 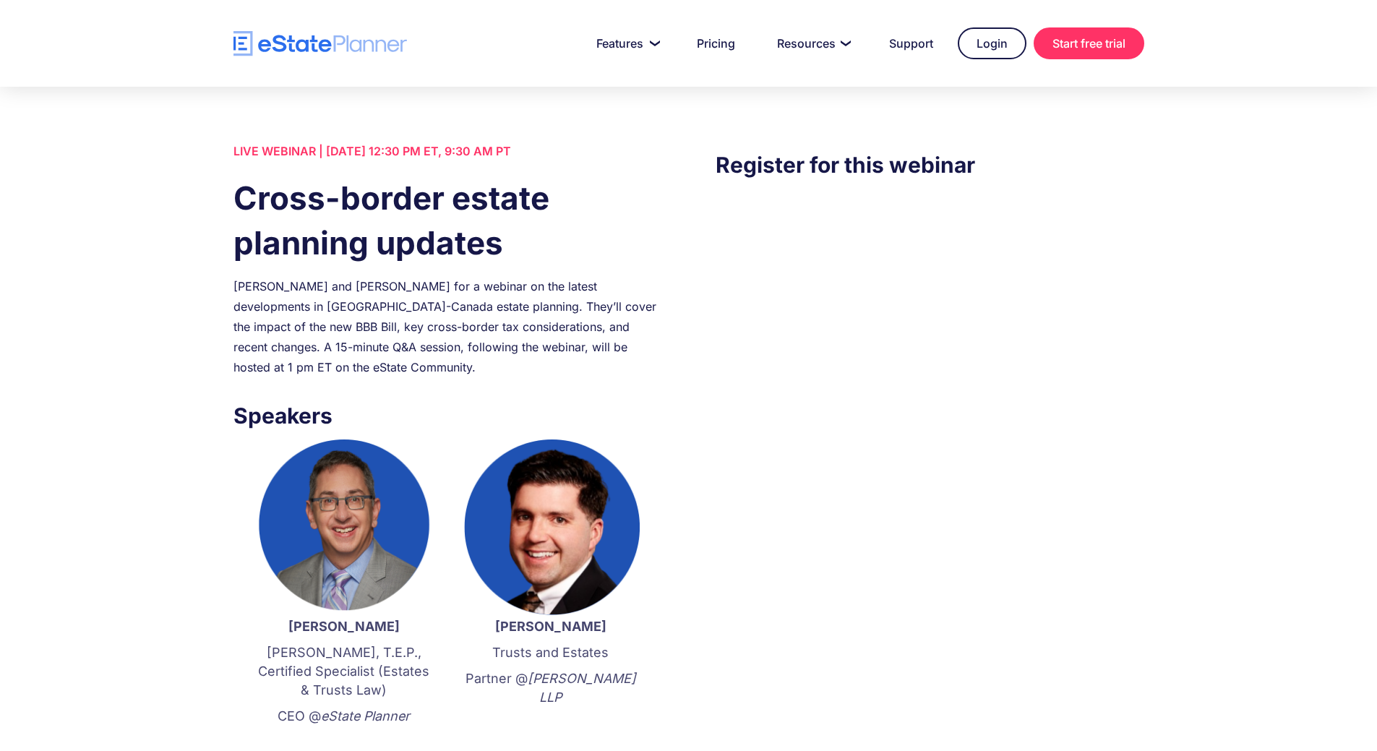 I want to click on a: Pricing, so click(x=715, y=43).